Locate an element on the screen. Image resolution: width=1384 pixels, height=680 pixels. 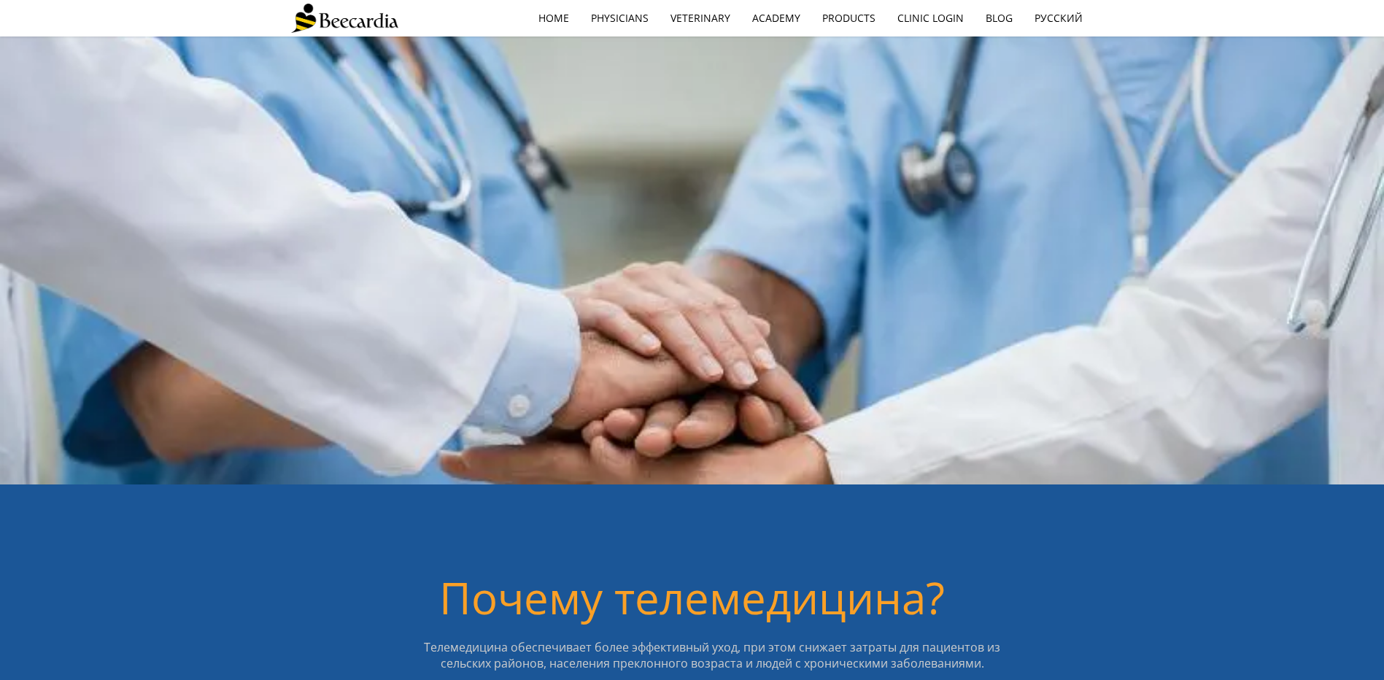
a: Blog is located at coordinates (999, 18).